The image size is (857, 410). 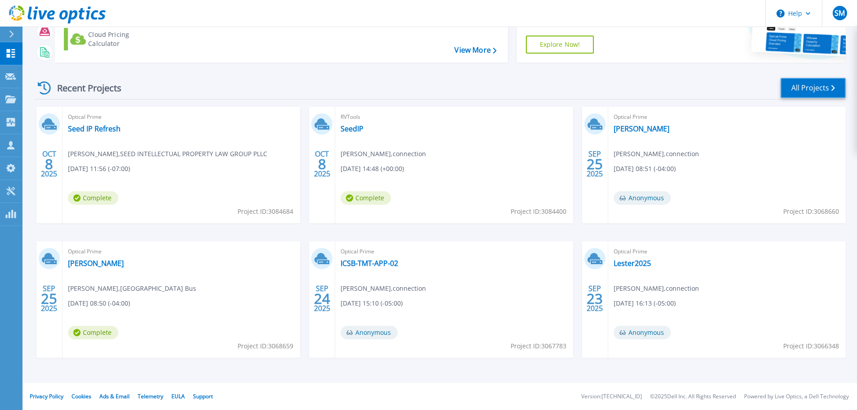 What do you see at coordinates (203, 396) in the screenshot?
I see `a: Support` at bounding box center [203, 396].